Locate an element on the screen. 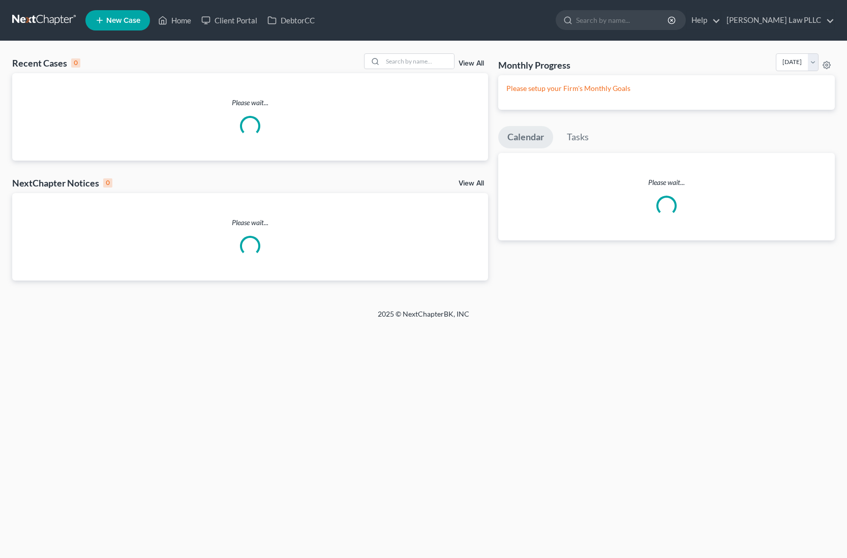 This screenshot has width=847, height=558. div: 2025 © NextChapterBK, INC is located at coordinates (424, 318).